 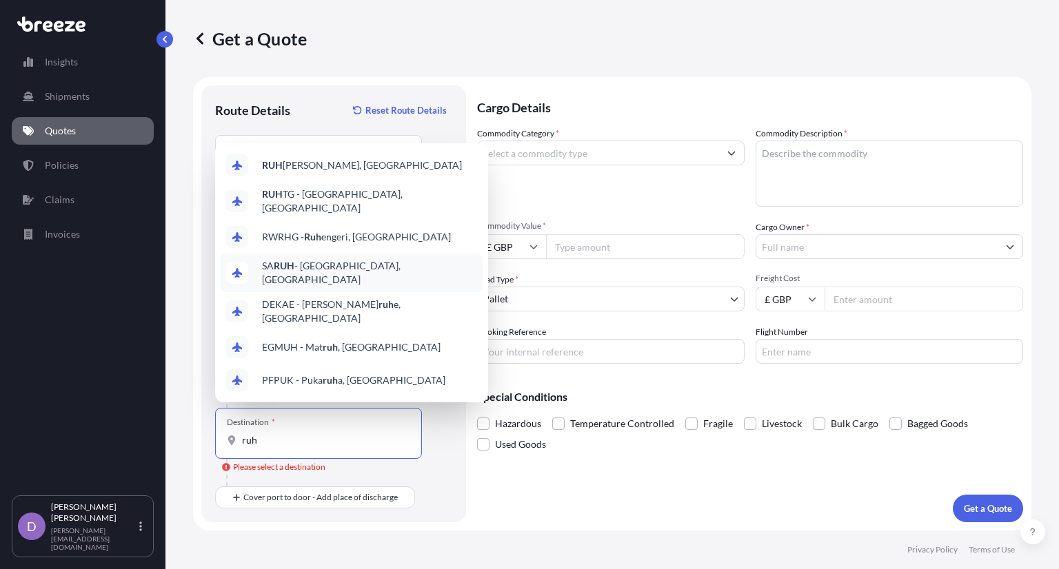 I want to click on span: Used Goods, so click(x=520, y=445).